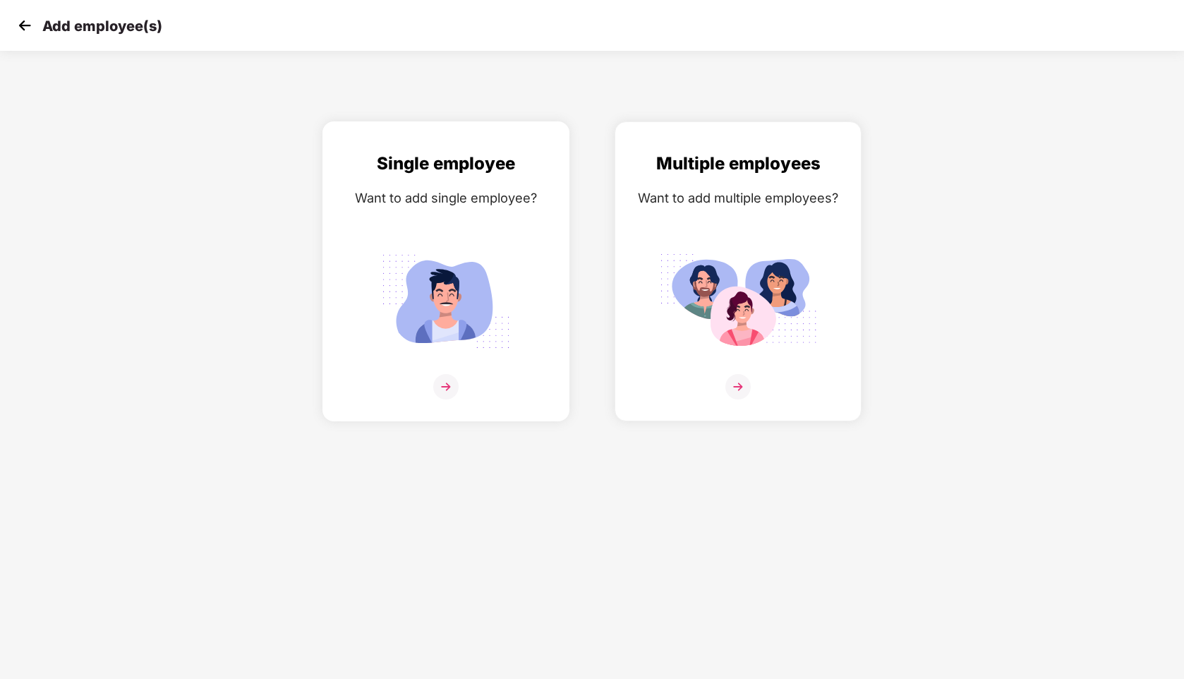  I want to click on div: Multiple employees, so click(738, 164).